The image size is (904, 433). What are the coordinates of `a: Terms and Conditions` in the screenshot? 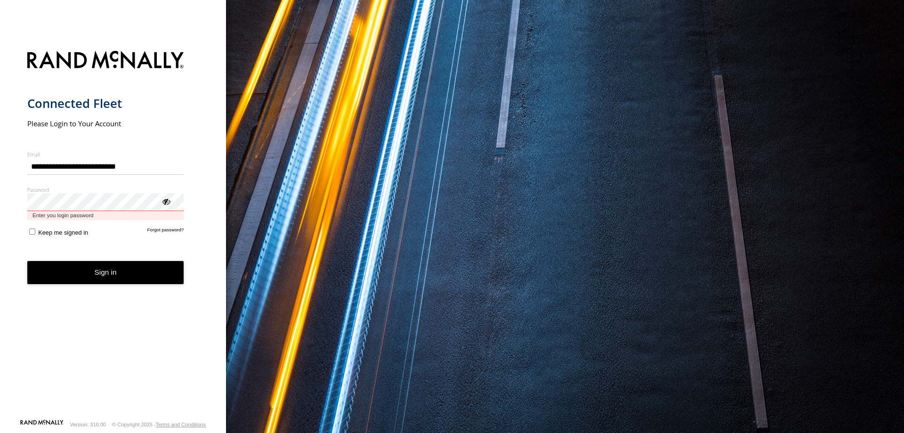 It's located at (181, 424).